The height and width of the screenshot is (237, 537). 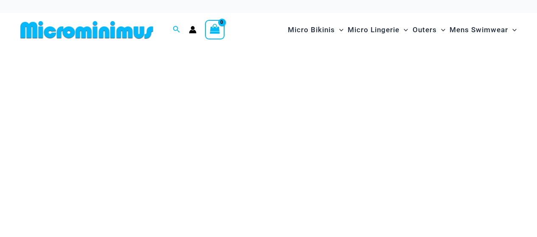 What do you see at coordinates (193, 30) in the screenshot?
I see `a: Account icon link` at bounding box center [193, 30].